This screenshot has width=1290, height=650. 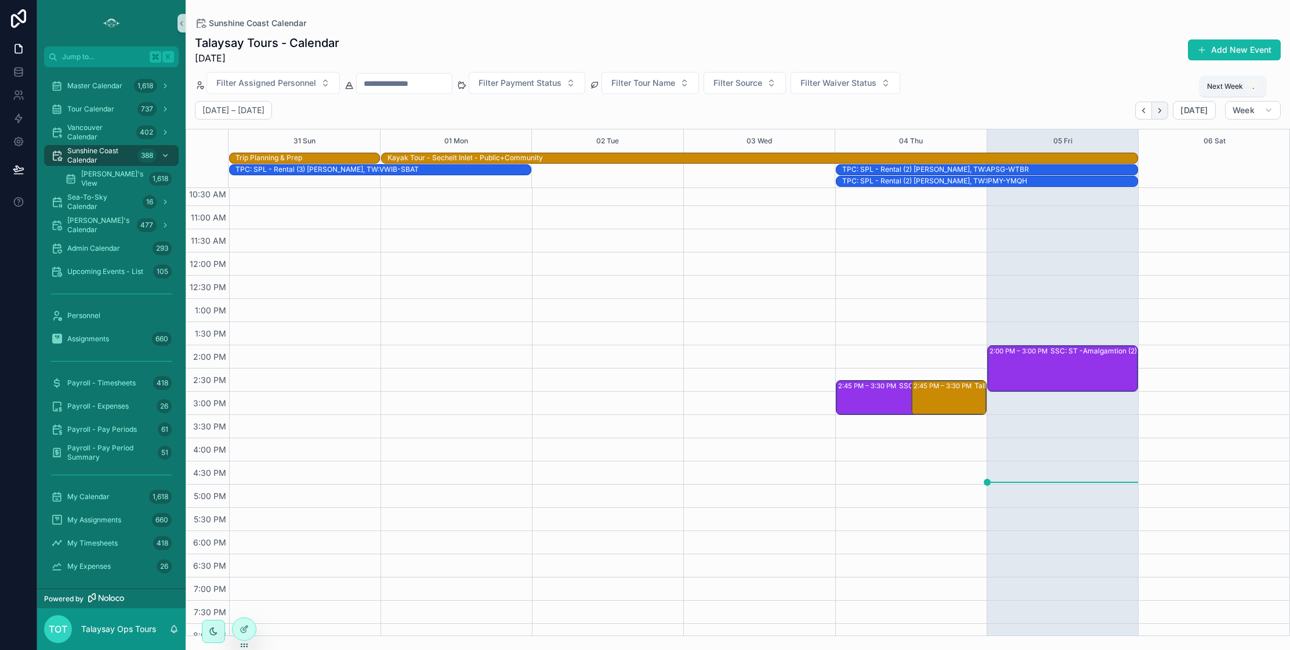 What do you see at coordinates (949, 397) in the screenshot?
I see `div: 2:45 PM – 3:30 PMTalking Trees again: RT, CC, AV` at bounding box center [949, 397].